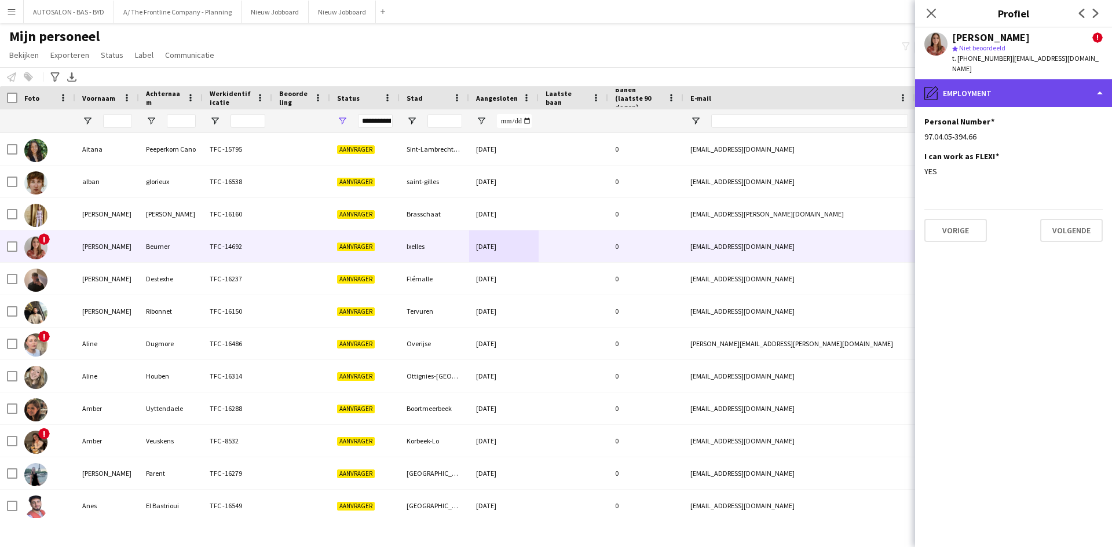  What do you see at coordinates (237, 246) in the screenshot?
I see `div: TFC -14692` at bounding box center [237, 246].